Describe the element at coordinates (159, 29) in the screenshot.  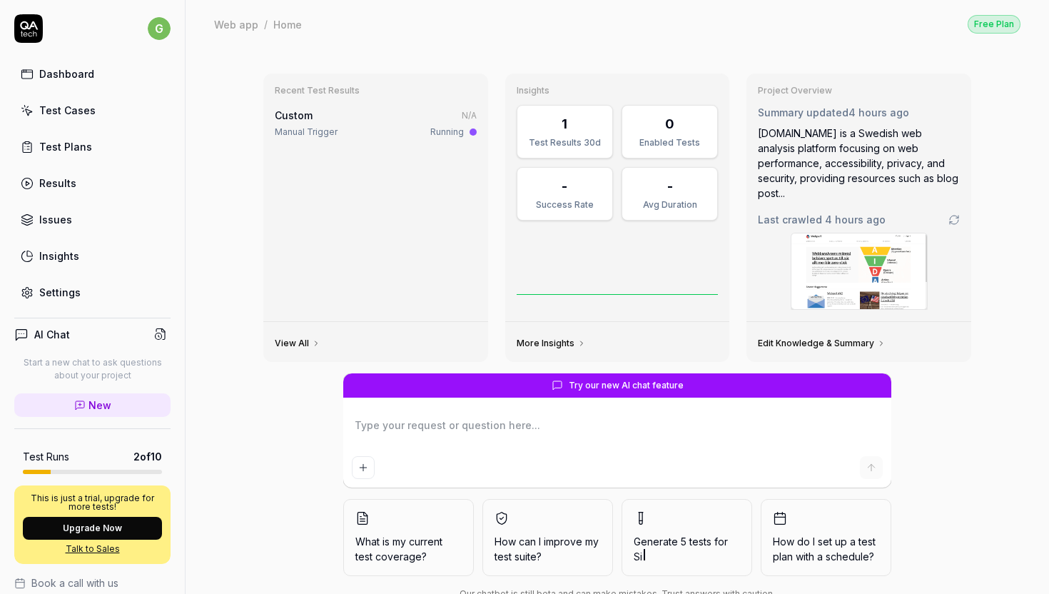
I see `span: g` at that location.